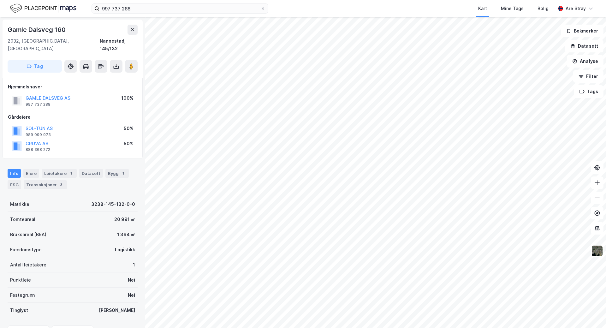 This screenshot has height=328, width=606. Describe the element at coordinates (590, 313) in the screenshot. I see `div: Chat Widget` at that location.